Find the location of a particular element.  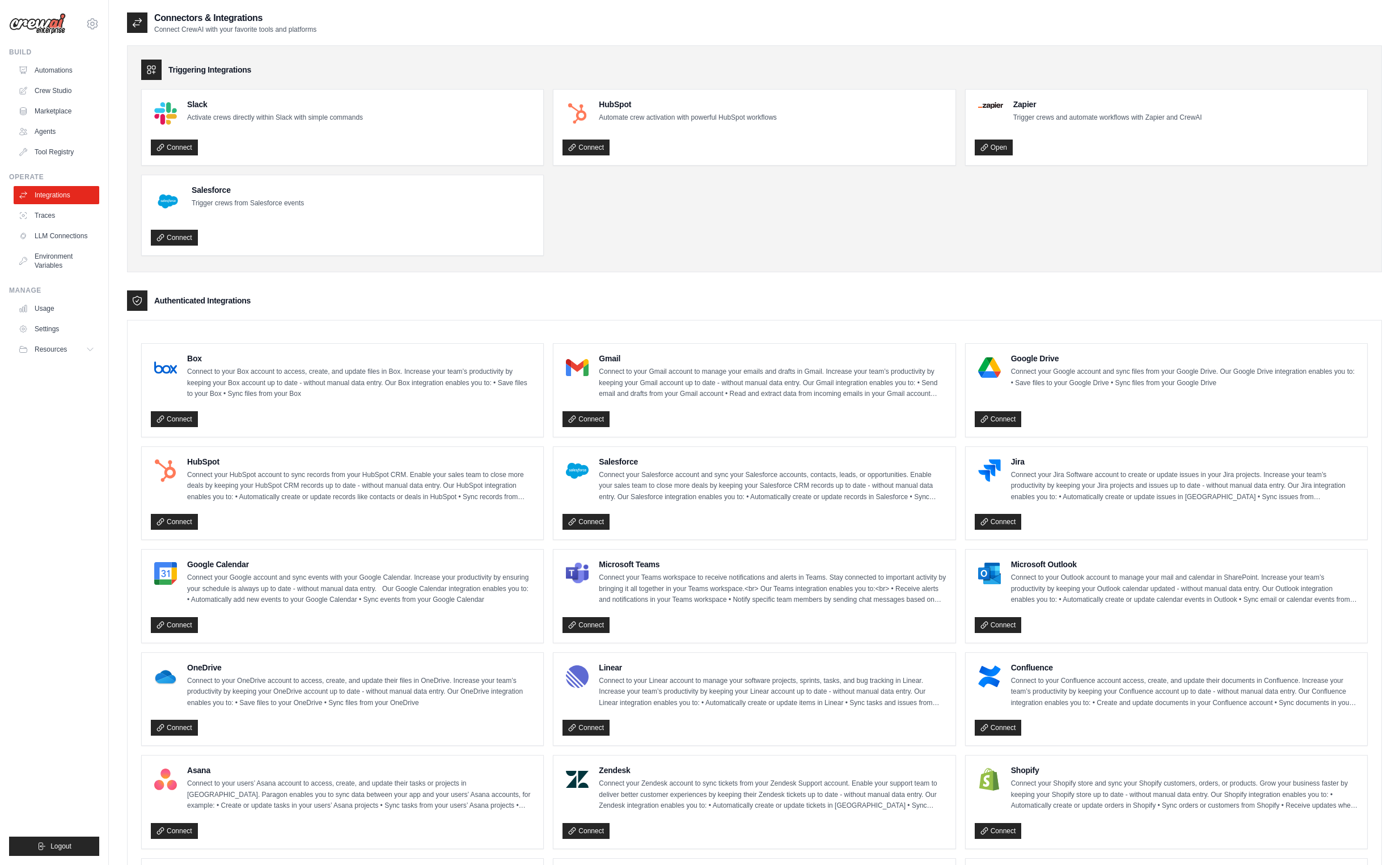

span: Logout is located at coordinates (61, 846).